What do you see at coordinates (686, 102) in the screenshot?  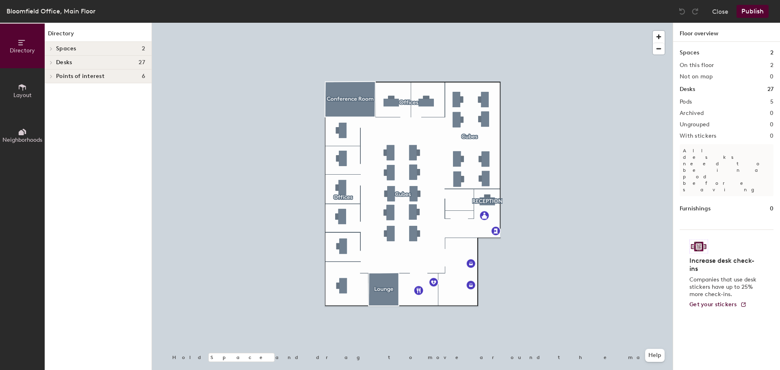 I see `h2: Pods` at bounding box center [686, 102].